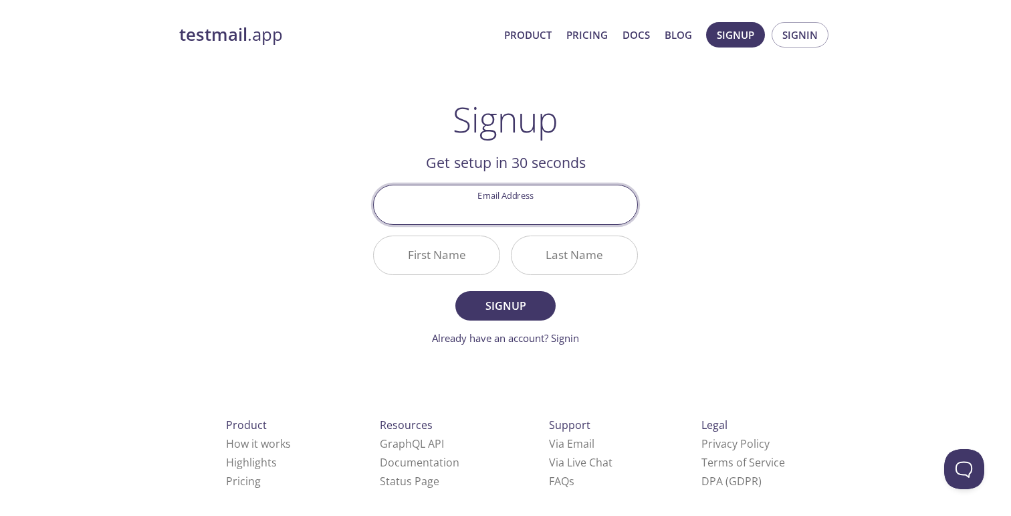 Image resolution: width=1011 pixels, height=516 pixels. What do you see at coordinates (213, 34) in the screenshot?
I see `strong: testmail` at bounding box center [213, 34].